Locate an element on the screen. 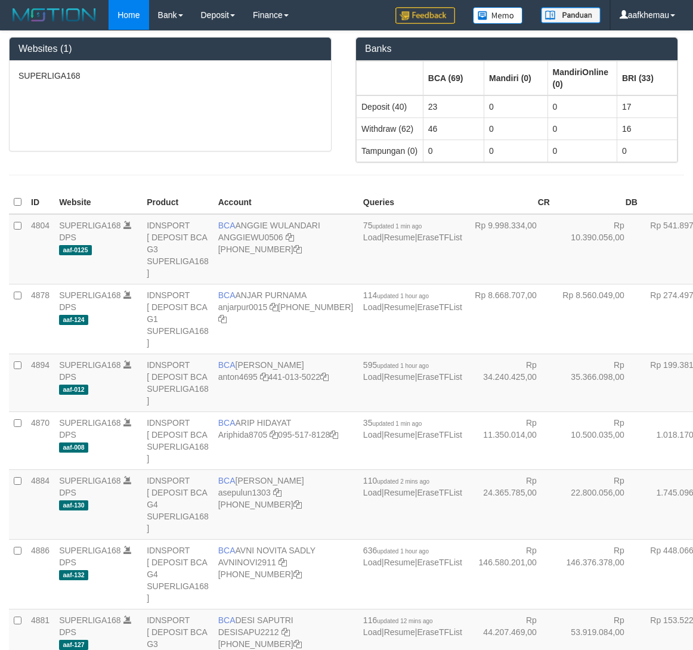 Image resolution: width=693 pixels, height=650 pixels. img: Button%20Memo.svg is located at coordinates (498, 16).